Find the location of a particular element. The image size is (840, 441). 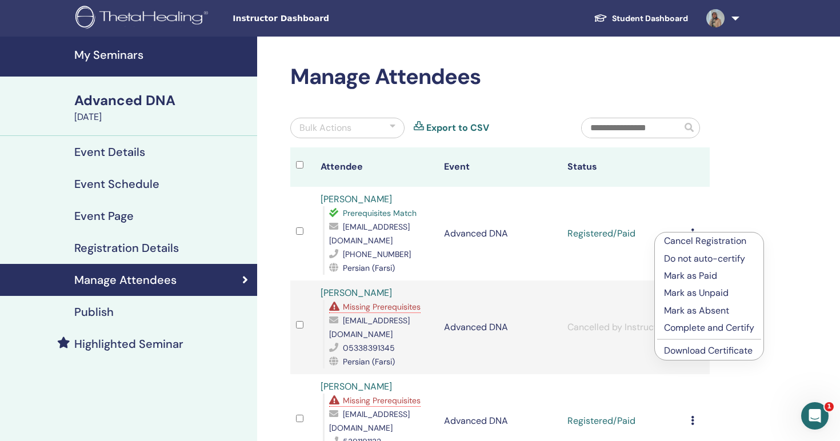

th: Status is located at coordinates (623, 167).